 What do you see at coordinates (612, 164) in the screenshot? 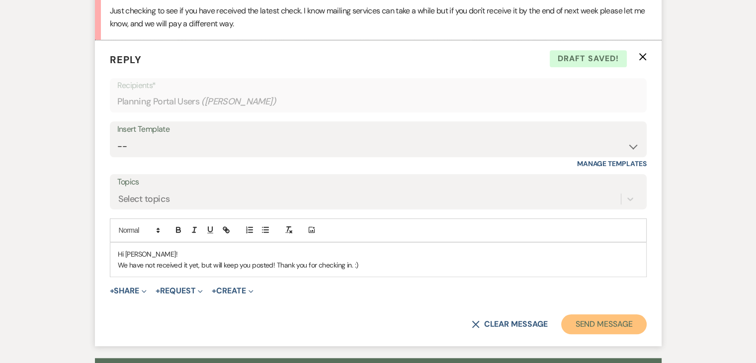
I see `a: Manage Templates` at bounding box center [612, 164].